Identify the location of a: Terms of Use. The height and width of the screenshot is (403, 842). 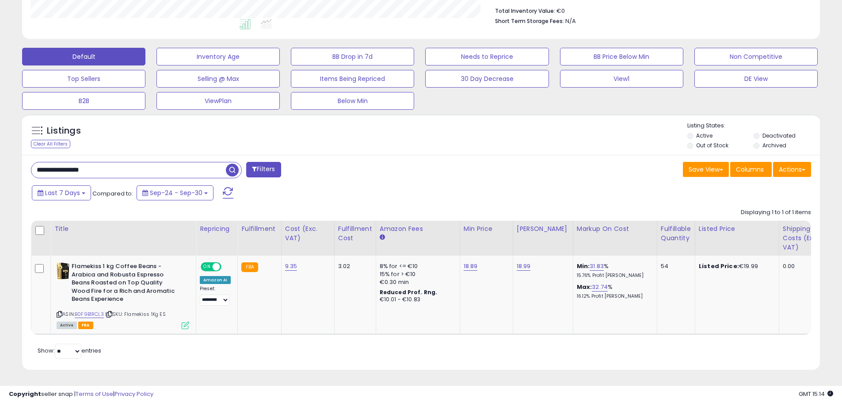
(94, 393).